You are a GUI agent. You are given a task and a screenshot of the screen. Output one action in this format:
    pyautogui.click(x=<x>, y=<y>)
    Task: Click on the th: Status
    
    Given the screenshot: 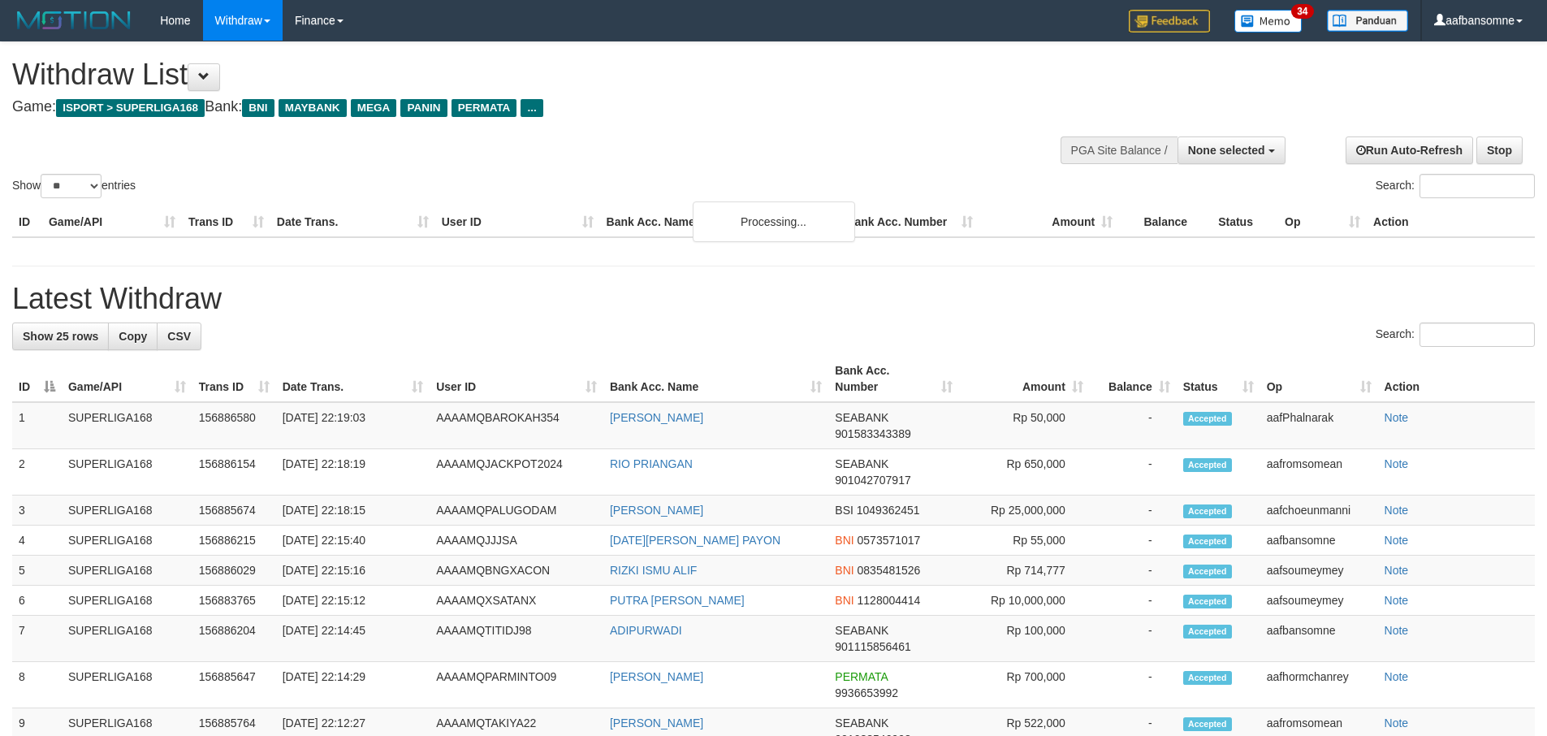 What is the action you would take?
    pyautogui.click(x=1245, y=222)
    